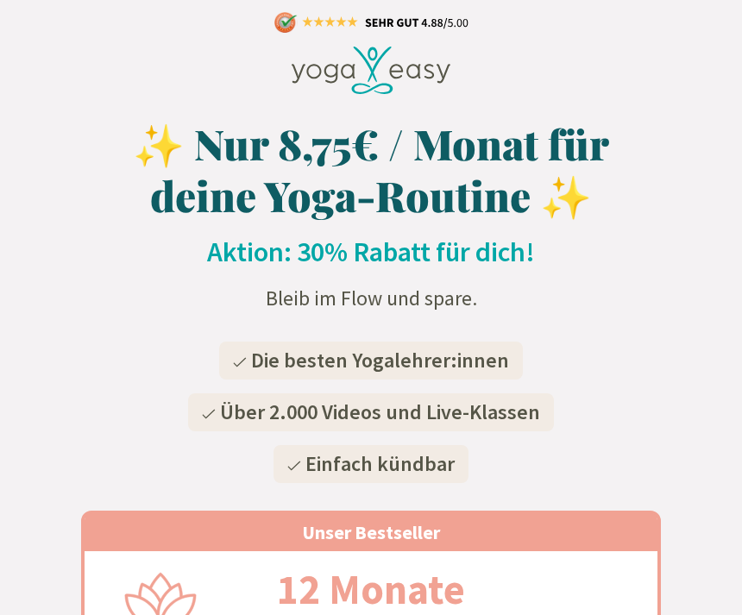  Describe the element at coordinates (371, 532) in the screenshot. I see `span: Unser Bestseller` at that location.